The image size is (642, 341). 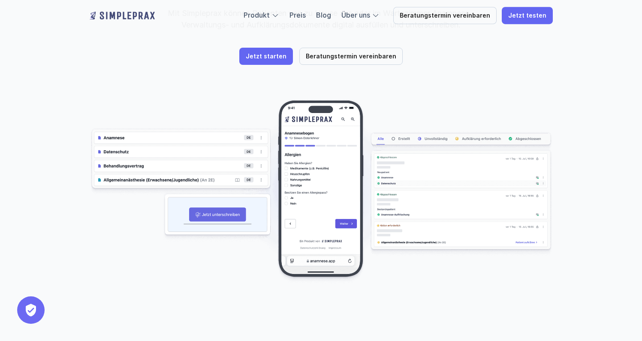 I want to click on a: Jetzt starten, so click(x=266, y=56).